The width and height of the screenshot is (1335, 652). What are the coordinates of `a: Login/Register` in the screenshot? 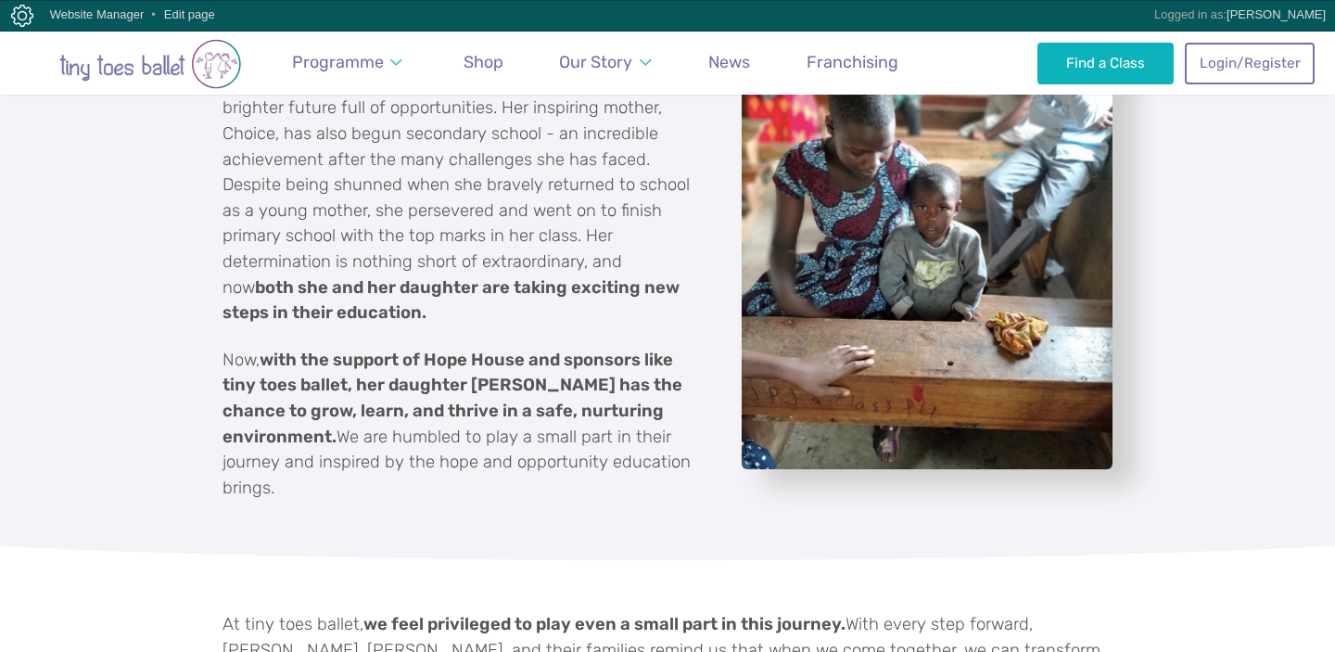 It's located at (1250, 63).